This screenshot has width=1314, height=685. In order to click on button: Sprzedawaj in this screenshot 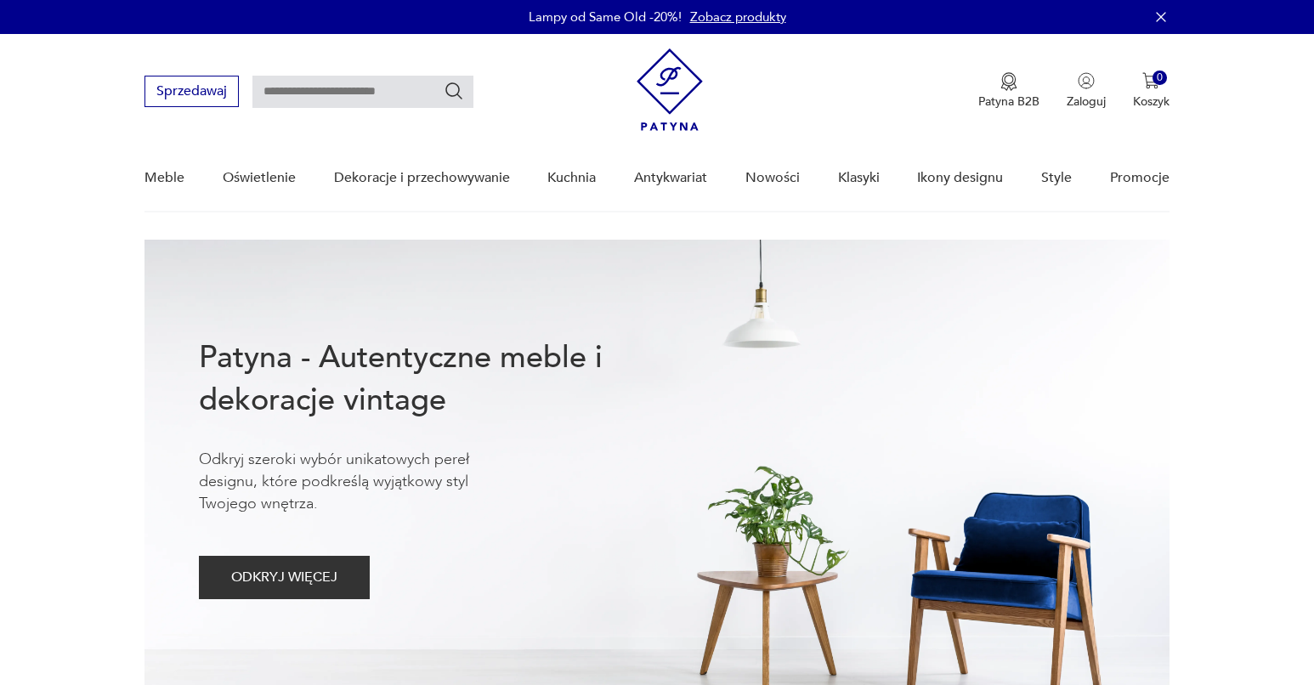, I will do `click(191, 91)`.